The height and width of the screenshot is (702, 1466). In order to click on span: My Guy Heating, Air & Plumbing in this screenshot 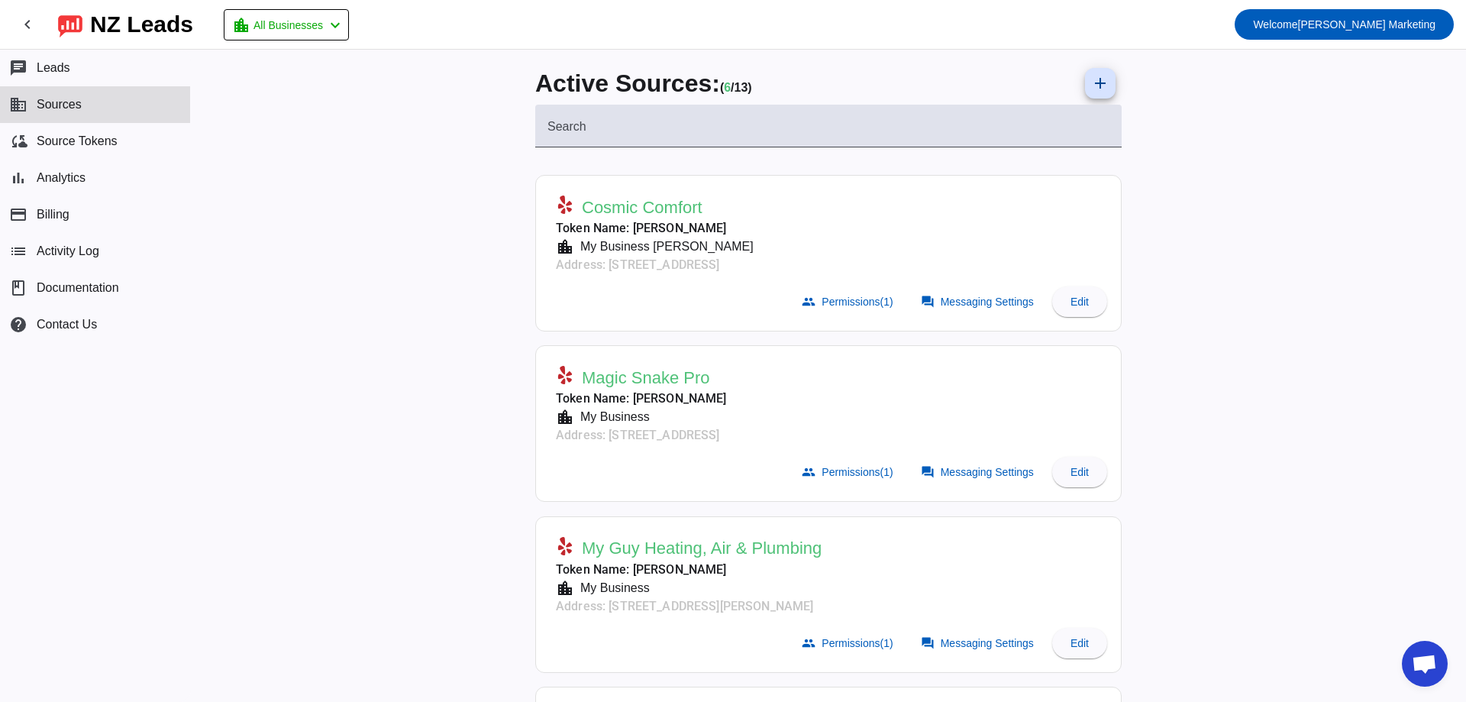, I will do `click(702, 548)`.